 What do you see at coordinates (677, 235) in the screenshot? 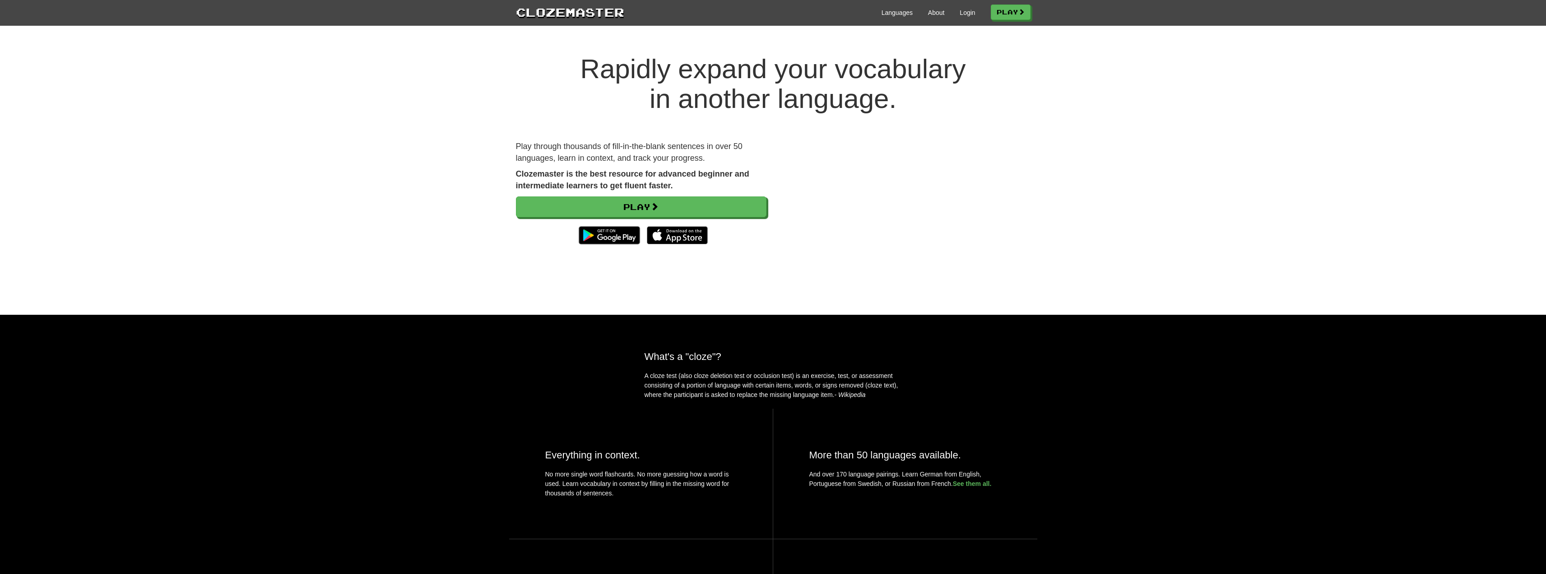
I see `img: Download_on_the_App_Store_Badge_US-UK_135x40-25178aeef6eb6b83b96f5f2d004eda3bffbb37122de64afbaef7...` at bounding box center [677, 235].